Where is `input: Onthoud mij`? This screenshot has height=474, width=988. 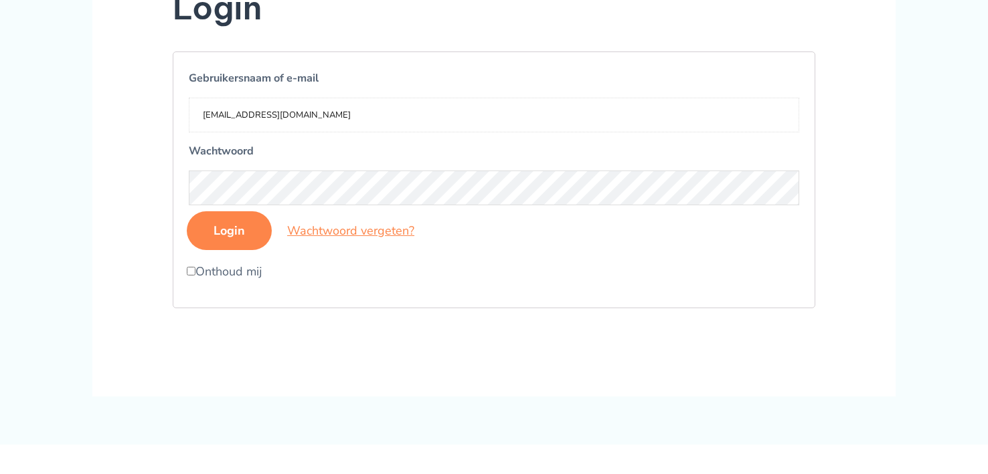
input: Onthoud mij is located at coordinates (191, 271).